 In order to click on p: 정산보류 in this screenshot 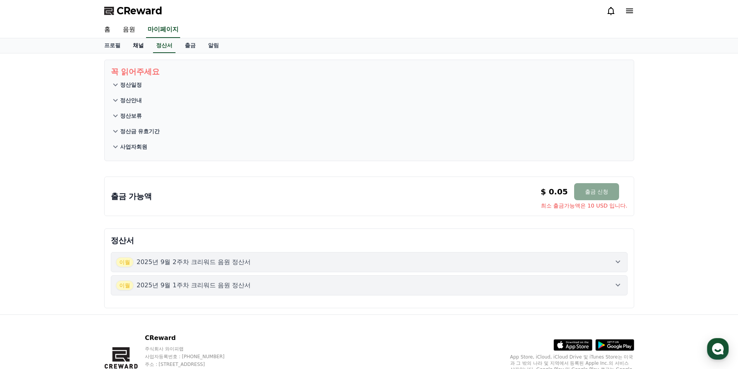, I will do `click(131, 116)`.